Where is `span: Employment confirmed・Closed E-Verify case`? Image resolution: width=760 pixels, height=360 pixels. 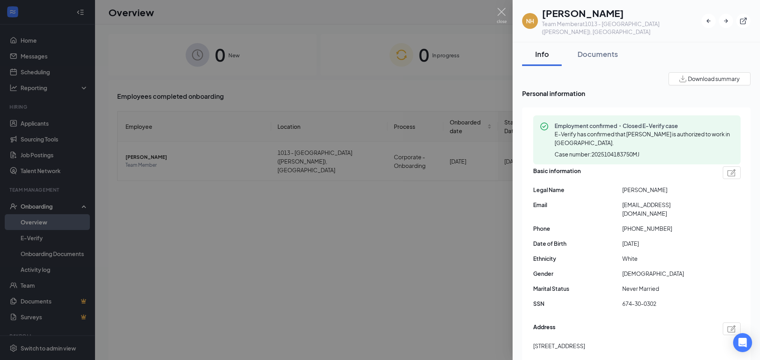
span: Employment confirmed・Closed E-Verify case is located at coordinates (644, 126).